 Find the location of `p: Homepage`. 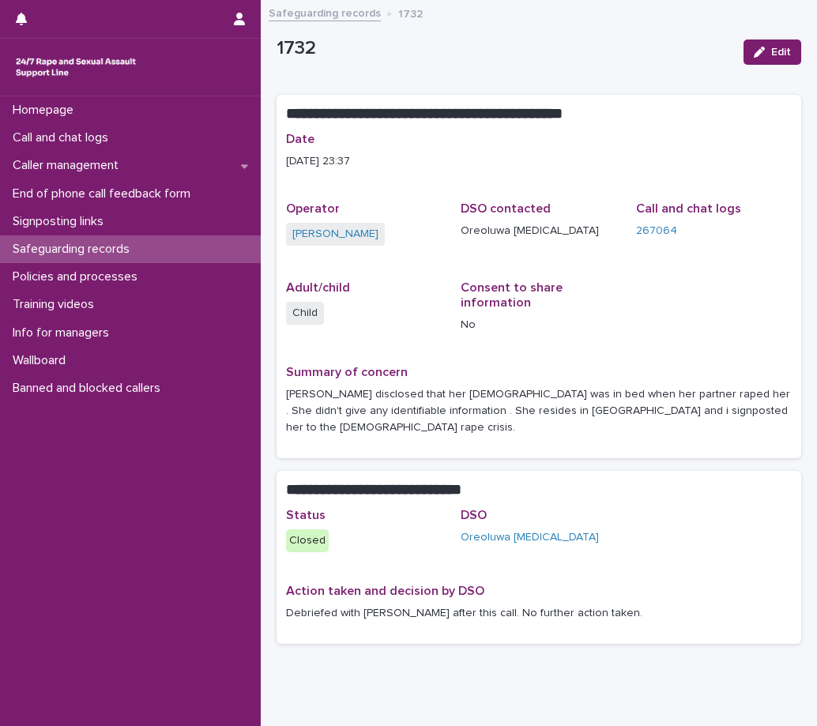

p: Homepage is located at coordinates (46, 110).